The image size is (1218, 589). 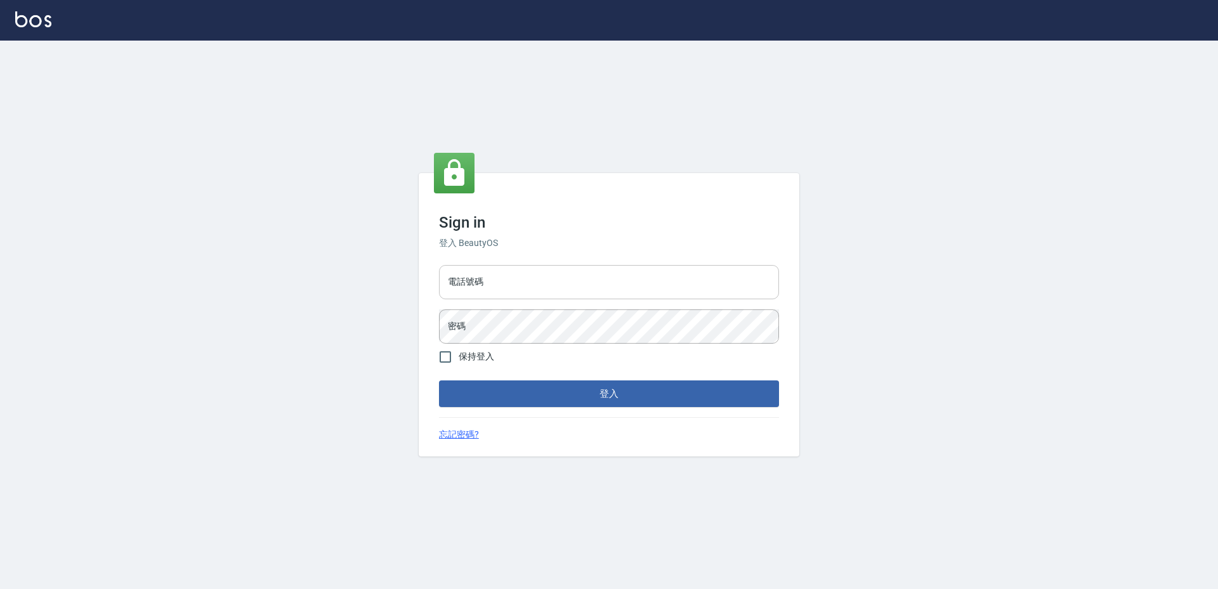 What do you see at coordinates (33, 19) in the screenshot?
I see `img: Logo` at bounding box center [33, 19].